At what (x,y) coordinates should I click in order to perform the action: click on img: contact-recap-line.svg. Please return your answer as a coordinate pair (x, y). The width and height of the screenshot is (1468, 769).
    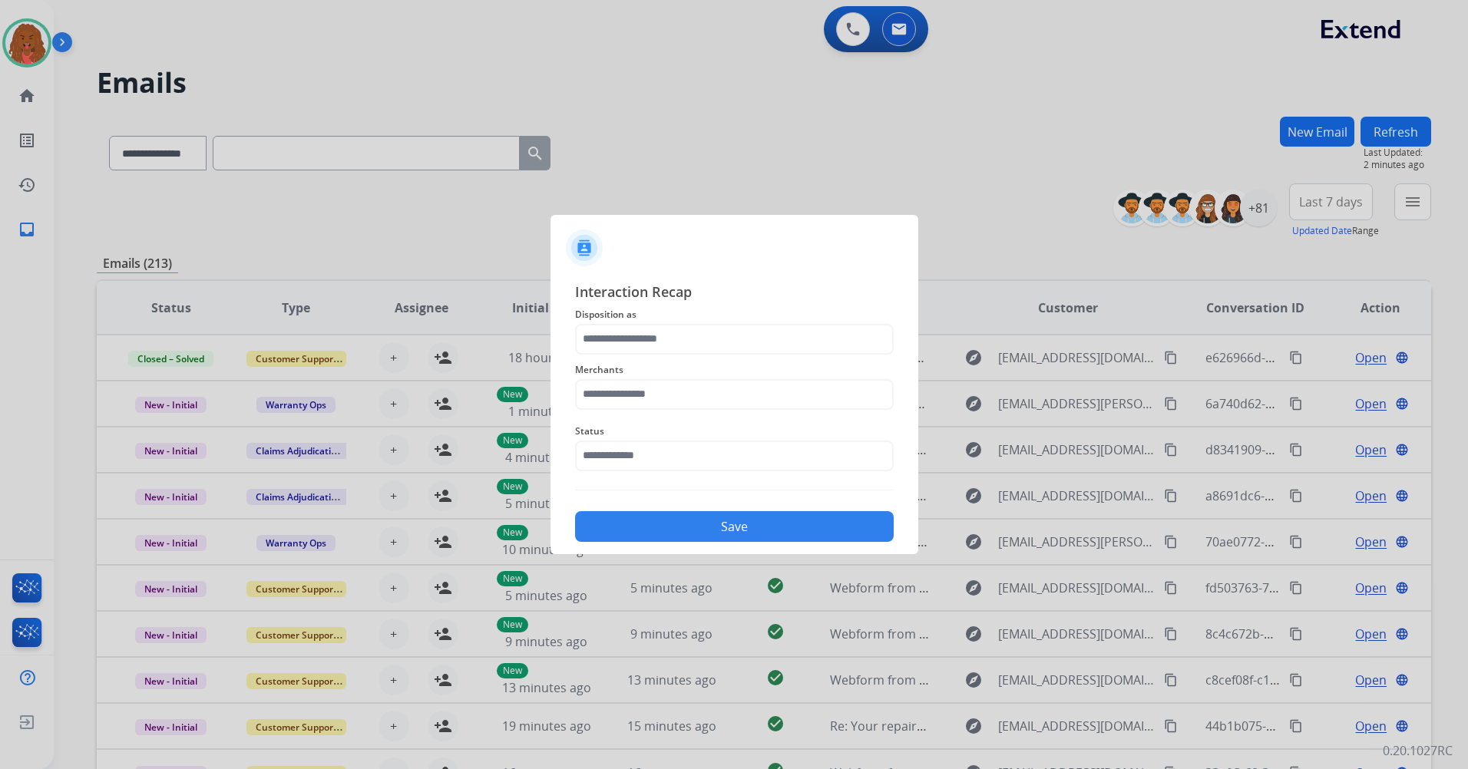
    Looking at the image, I should click on (734, 490).